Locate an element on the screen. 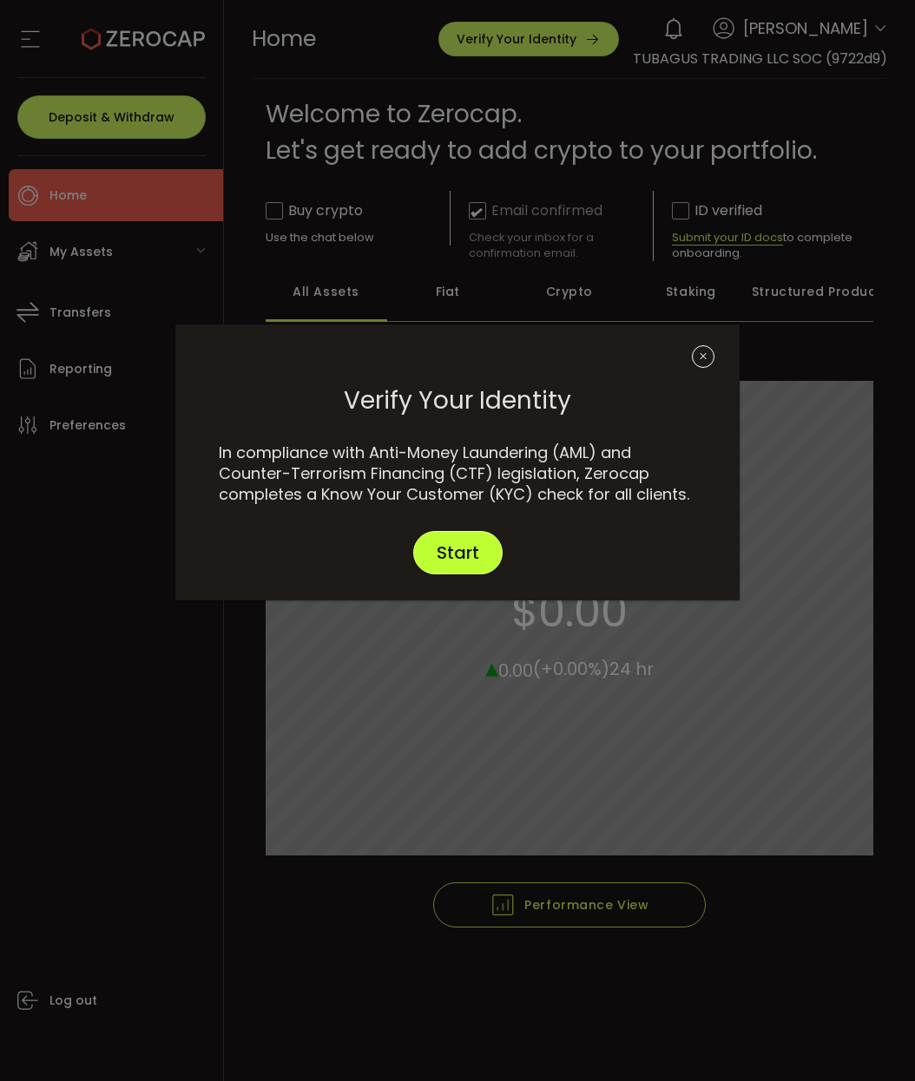  div: dialog is located at coordinates (457, 463).